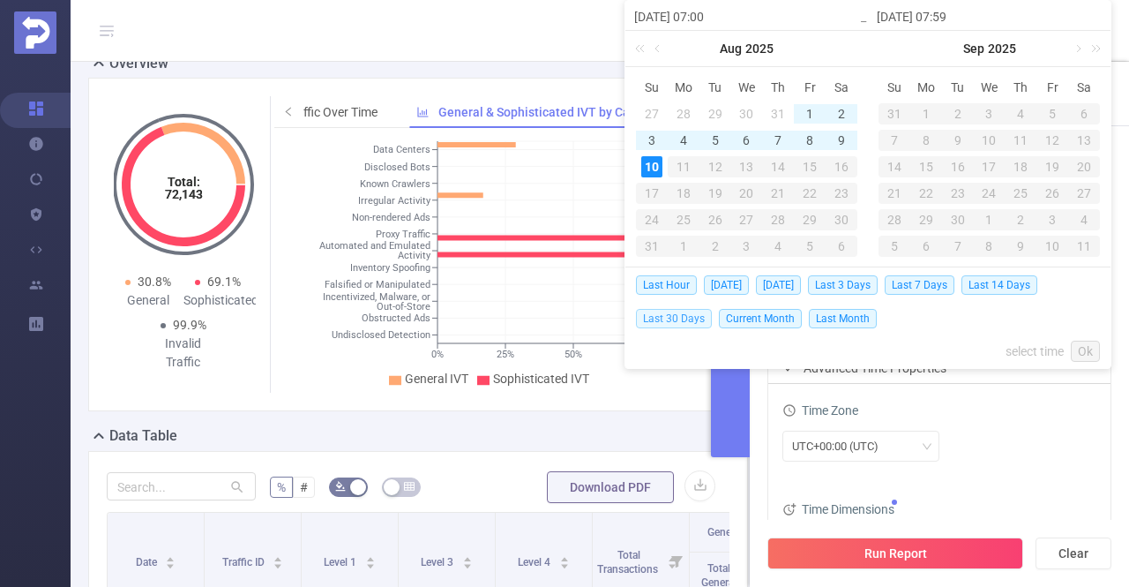 The width and height of the screenshot is (1129, 587). Describe the element at coordinates (926, 167) in the screenshot. I see `div: 15` at that location.